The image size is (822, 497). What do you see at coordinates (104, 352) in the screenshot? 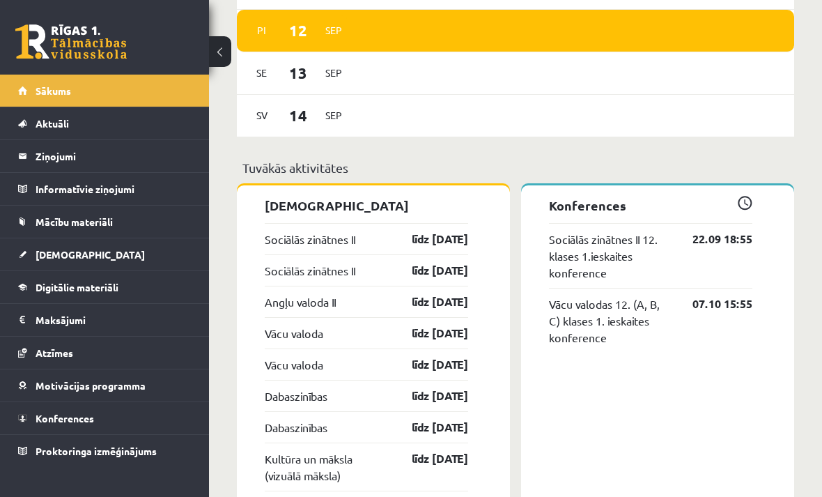
I see `a: Atzīmes` at bounding box center [104, 352].